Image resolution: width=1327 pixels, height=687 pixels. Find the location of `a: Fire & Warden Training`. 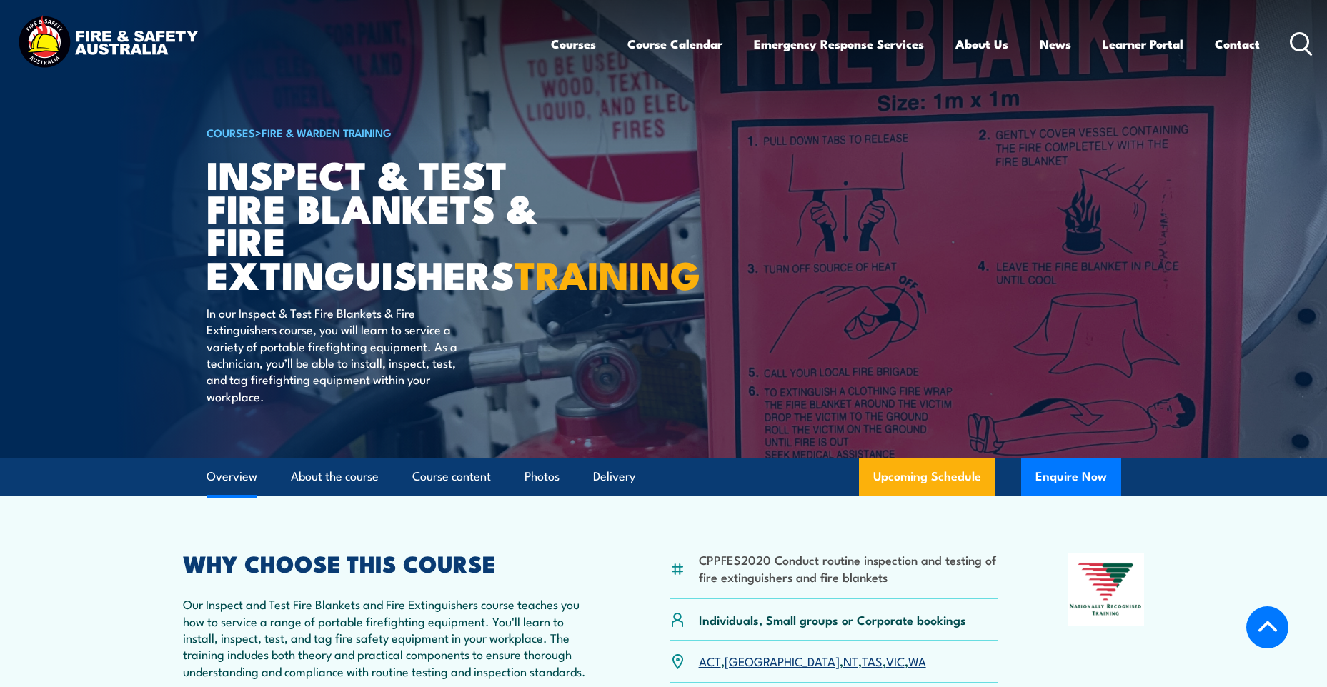

a: Fire & Warden Training is located at coordinates (326, 132).